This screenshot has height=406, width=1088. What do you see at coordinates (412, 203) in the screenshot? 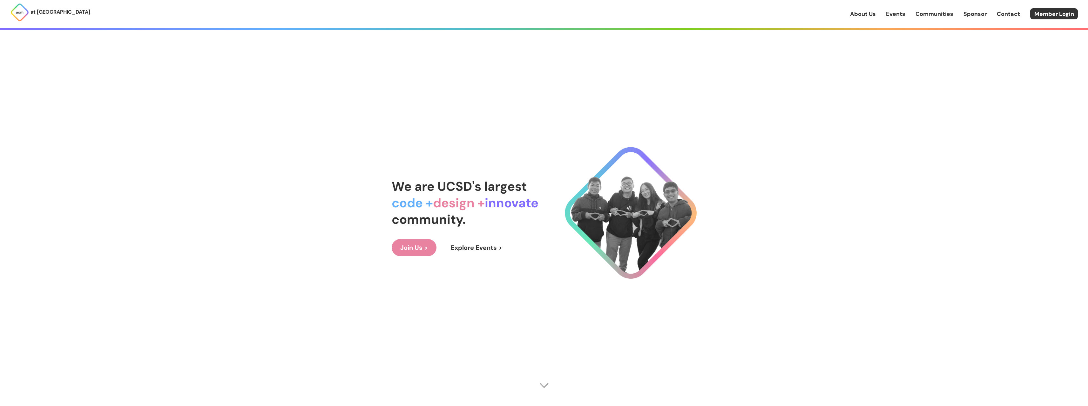
I see `span: code +` at bounding box center [412, 203].